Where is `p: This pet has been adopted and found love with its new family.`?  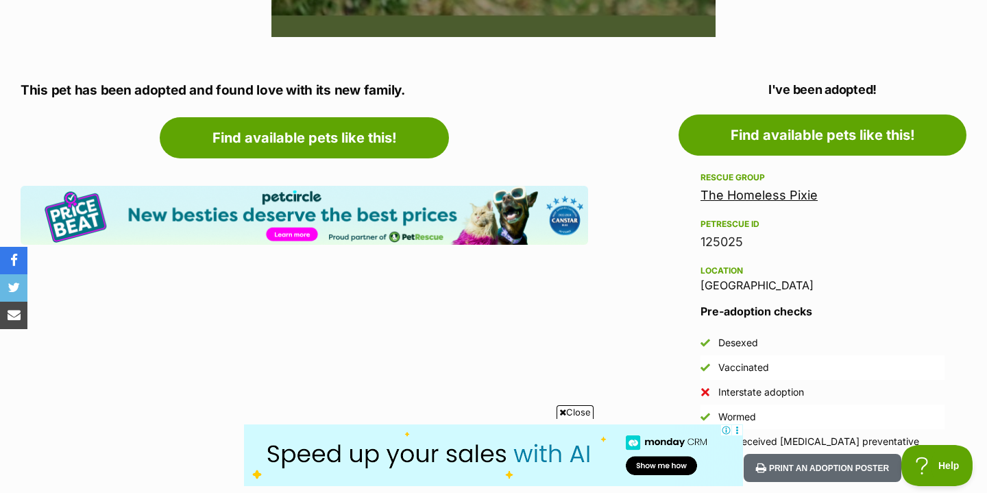
p: This pet has been adopted and found love with its new family. is located at coordinates (304, 90).